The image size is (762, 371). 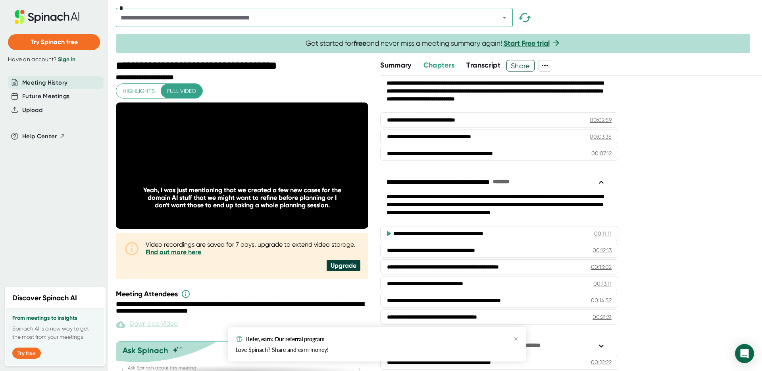 What do you see at coordinates (601, 300) in the screenshot?
I see `div: 00:14:52` at bounding box center [601, 300].